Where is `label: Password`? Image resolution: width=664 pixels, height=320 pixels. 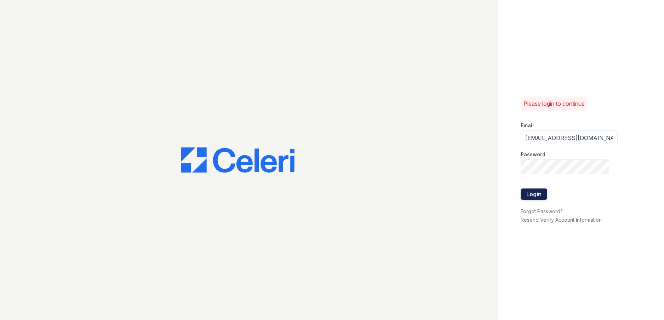
label: Password is located at coordinates (533, 155).